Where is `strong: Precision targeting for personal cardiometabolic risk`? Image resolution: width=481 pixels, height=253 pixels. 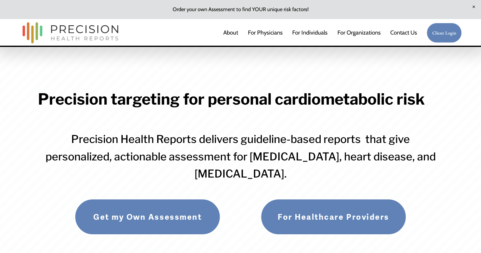 strong: Precision targeting for personal cardiometabolic risk is located at coordinates (231, 99).